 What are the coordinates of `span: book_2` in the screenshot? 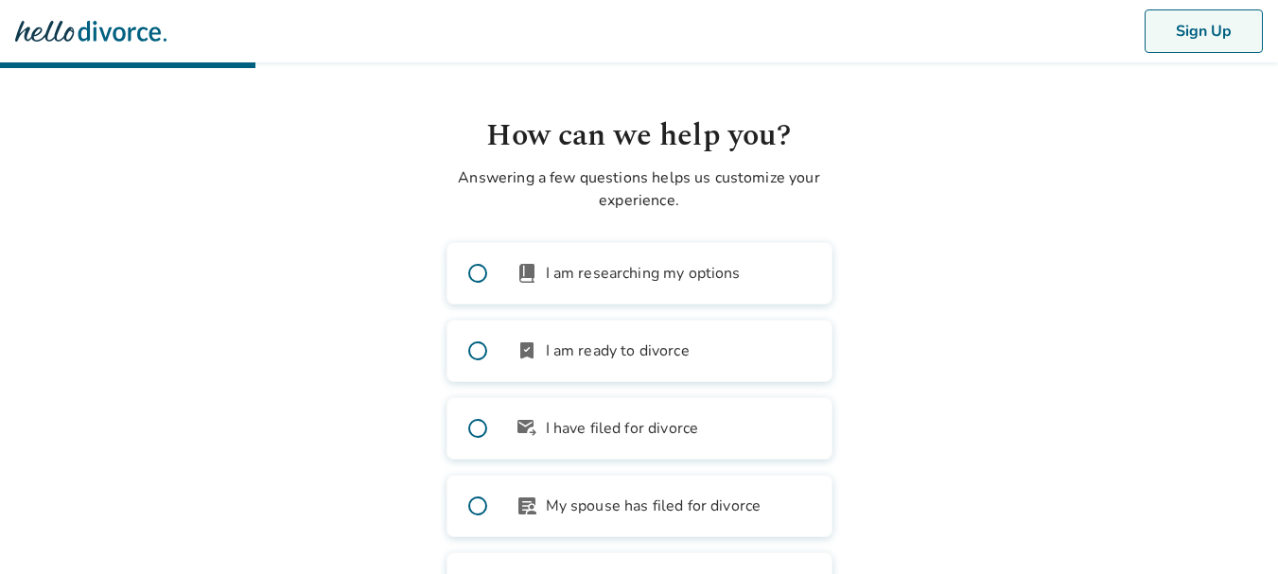 It's located at (527, 273).